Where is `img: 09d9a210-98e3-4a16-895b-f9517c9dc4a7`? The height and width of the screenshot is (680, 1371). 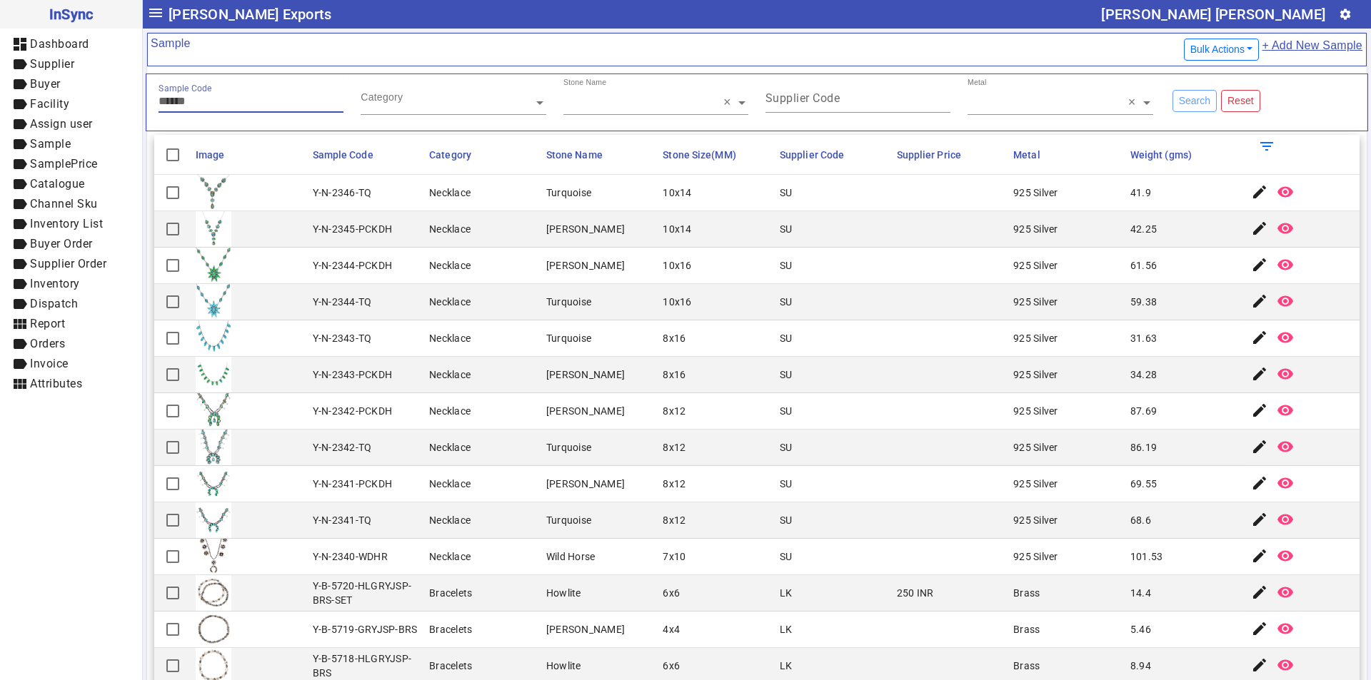
img: 09d9a210-98e3-4a16-895b-f9517c9dc4a7 is located at coordinates (213, 338).